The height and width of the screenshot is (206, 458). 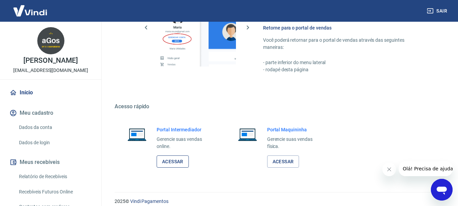 I want to click on a: Início, so click(x=50, y=92).